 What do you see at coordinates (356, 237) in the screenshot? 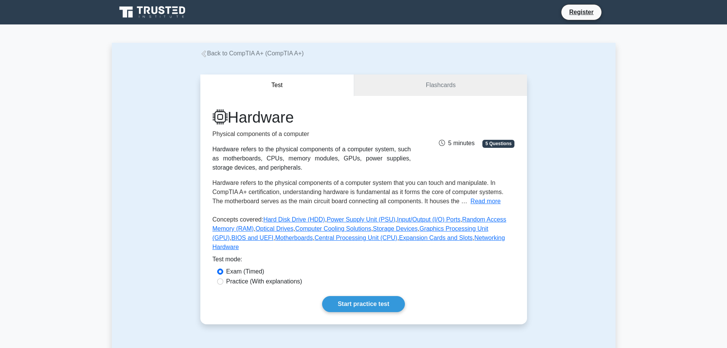
I see `a: Central Processing Unit (CPU)` at bounding box center [356, 237].